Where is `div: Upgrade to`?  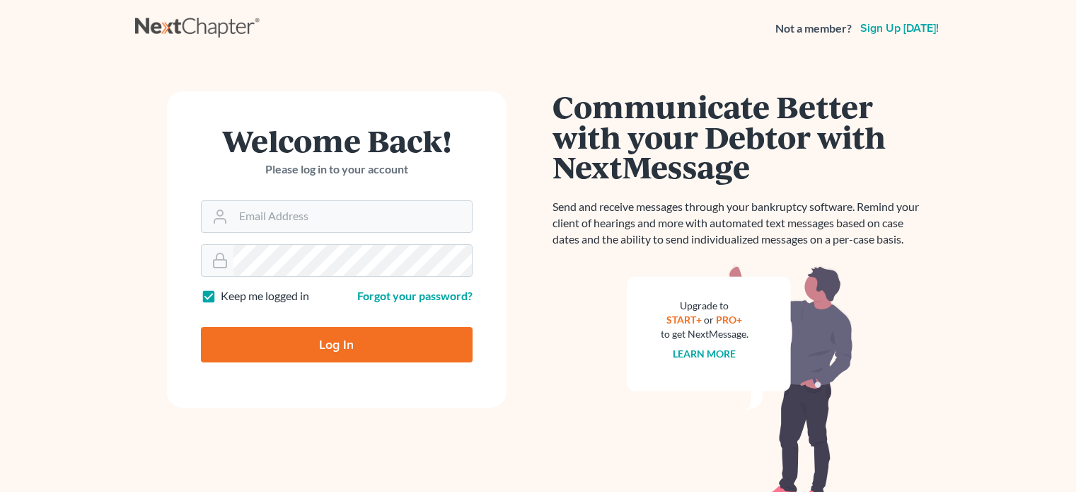
div: Upgrade to is located at coordinates (705, 306).